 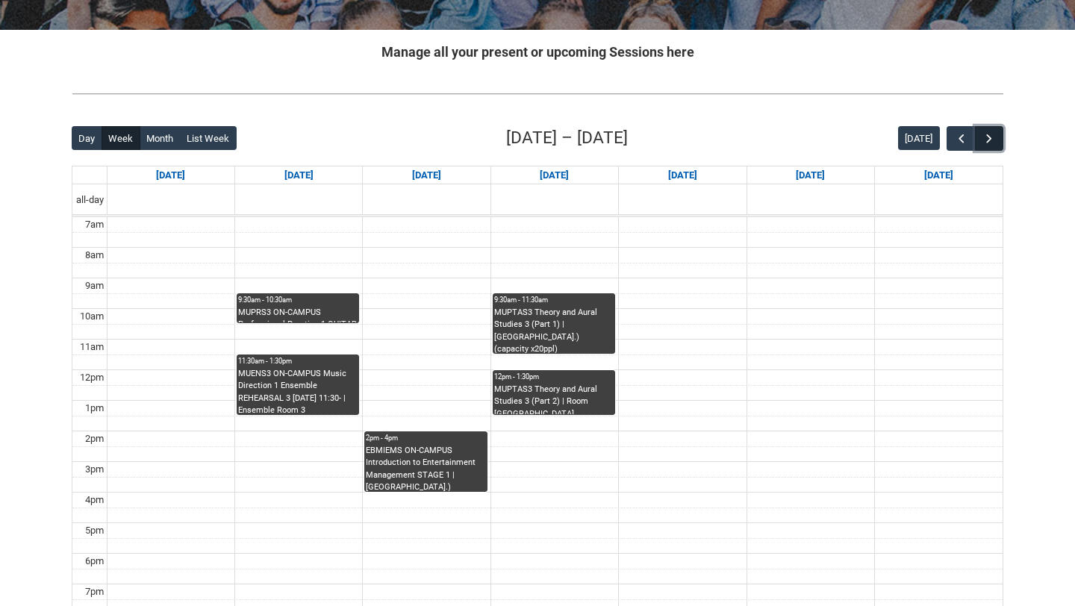 What do you see at coordinates (94, 439) in the screenshot?
I see `div: 2pm` at bounding box center [94, 439].